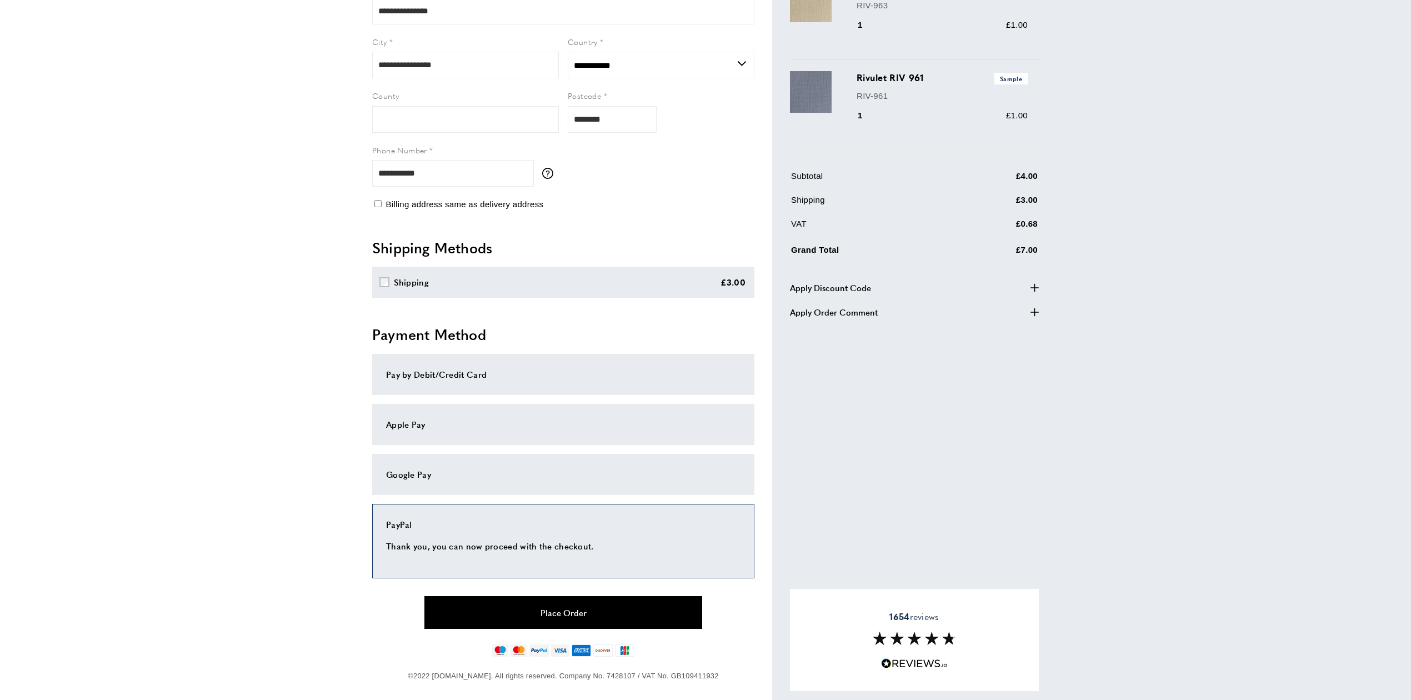 The width and height of the screenshot is (1411, 700). Describe the element at coordinates (581, 650) in the screenshot. I see `img: american-express` at that location.